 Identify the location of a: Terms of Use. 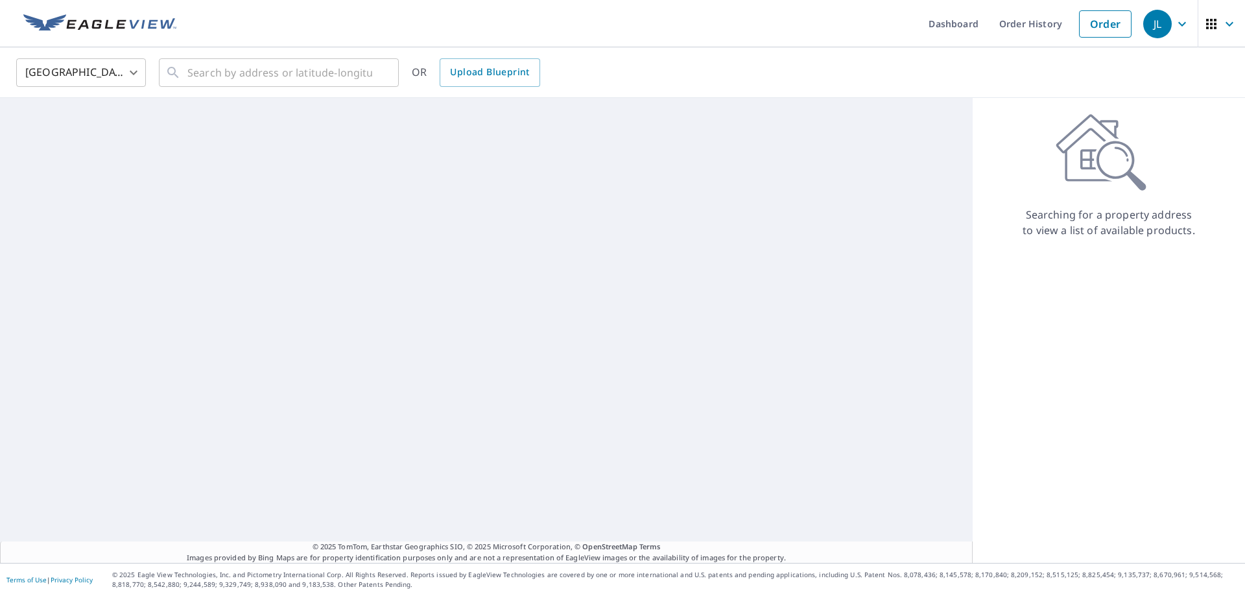
(27, 580).